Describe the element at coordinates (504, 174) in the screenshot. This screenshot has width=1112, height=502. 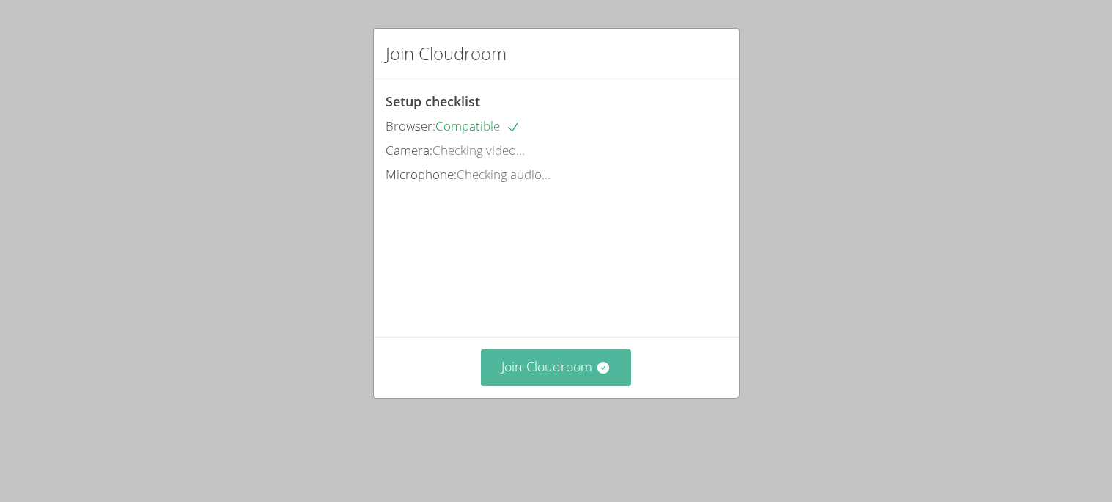
I see `span: Checking audio...` at that location.